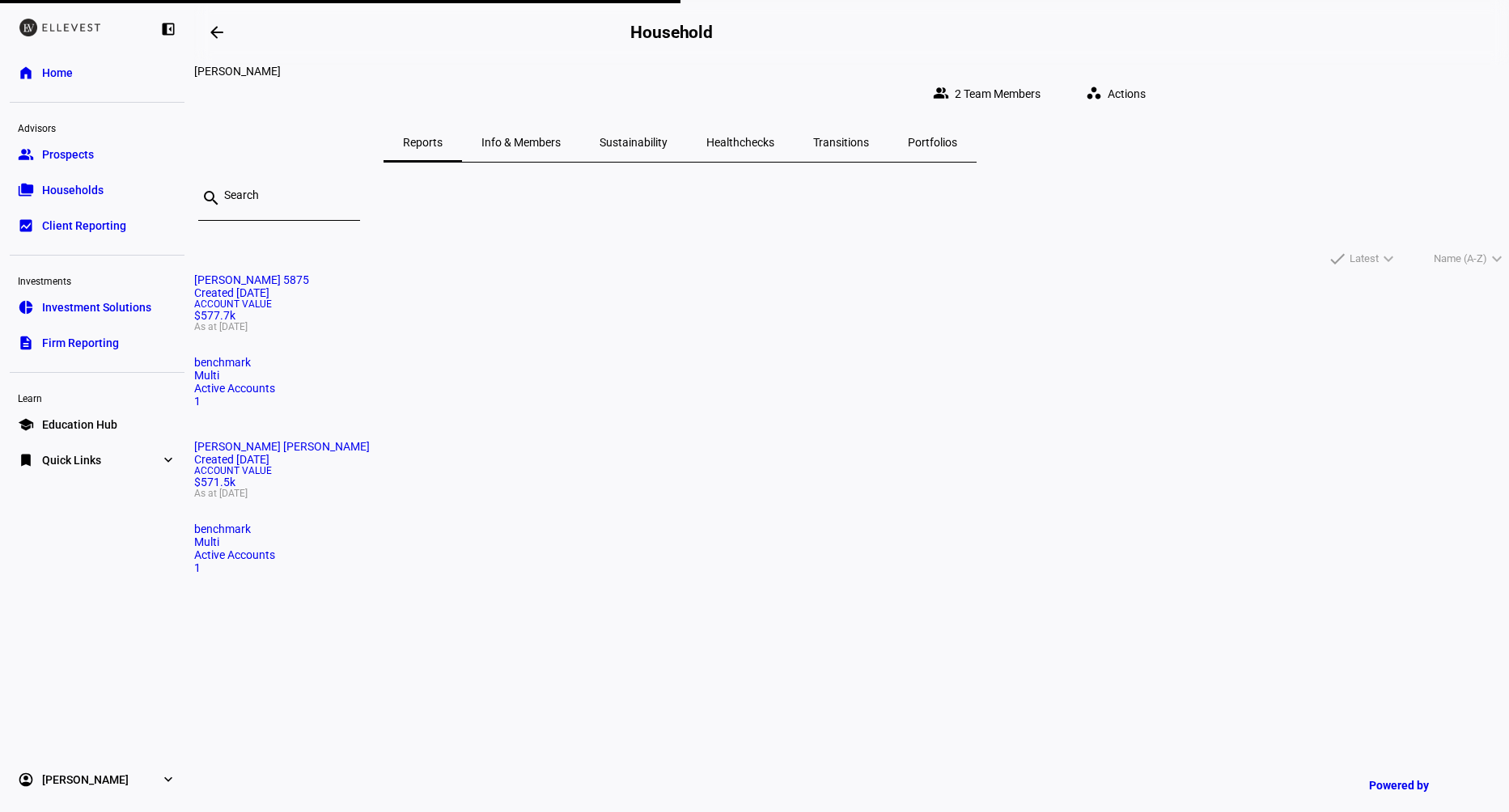 The height and width of the screenshot is (812, 1509). What do you see at coordinates (252, 280) in the screenshot?
I see `span: Laurie K Abraham 5875` at bounding box center [252, 280].